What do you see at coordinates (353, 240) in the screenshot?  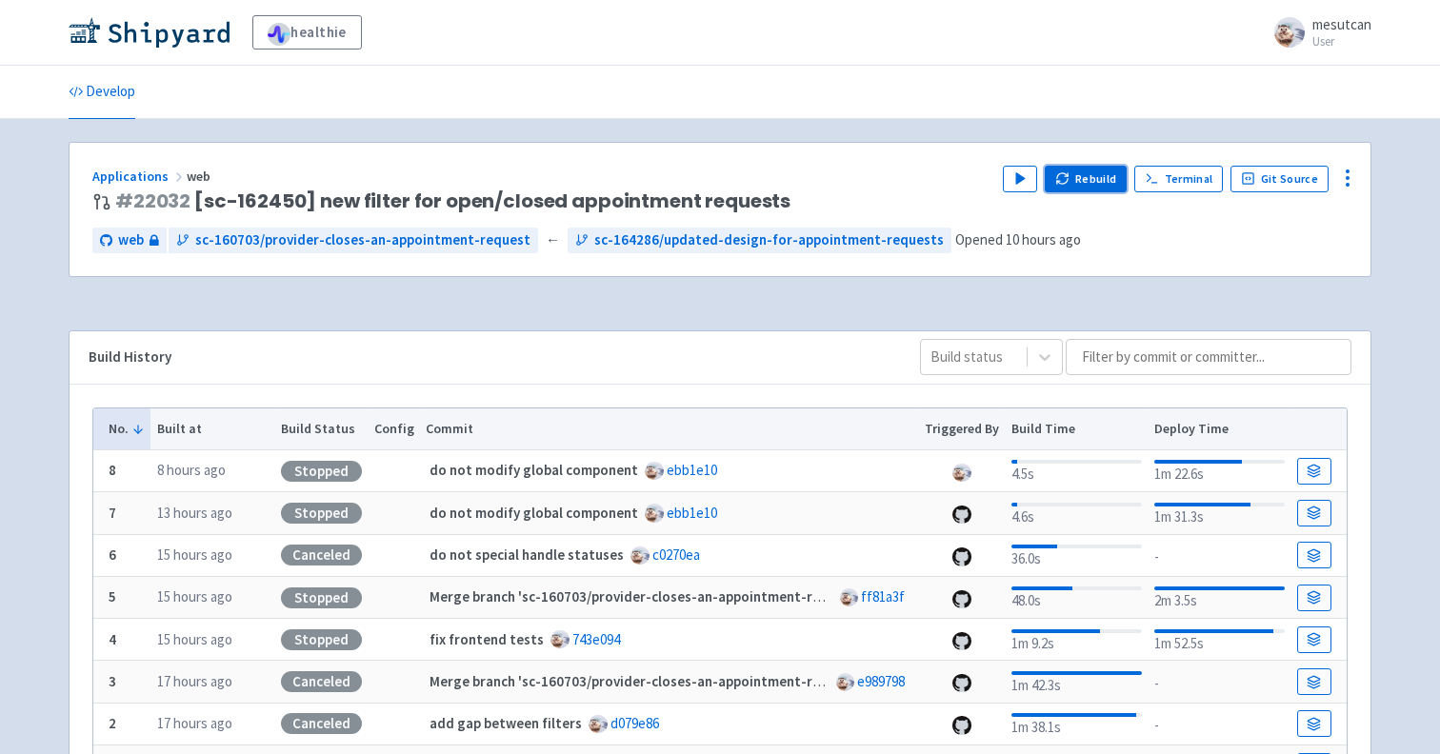 I see `a: sc-160703/provider-closes-an-appointment-request` at bounding box center [353, 240].